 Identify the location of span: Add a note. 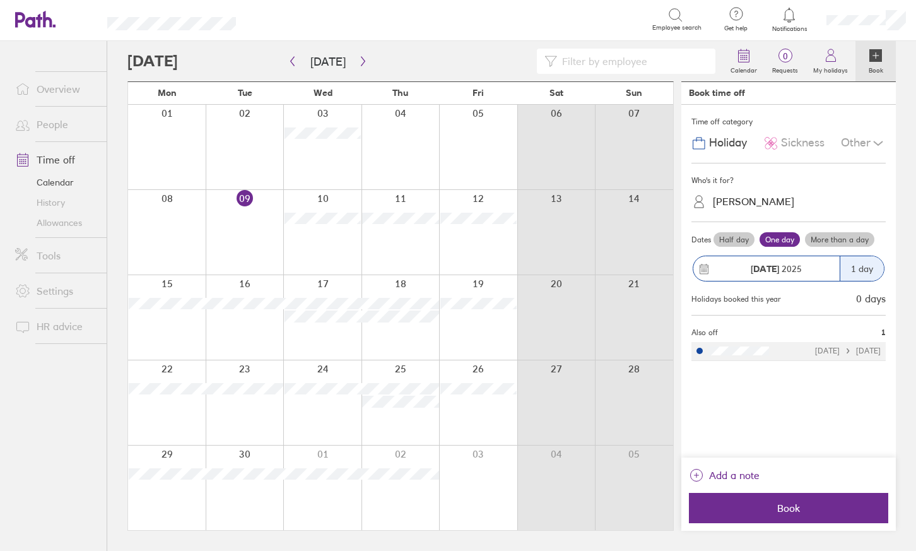
(734, 475).